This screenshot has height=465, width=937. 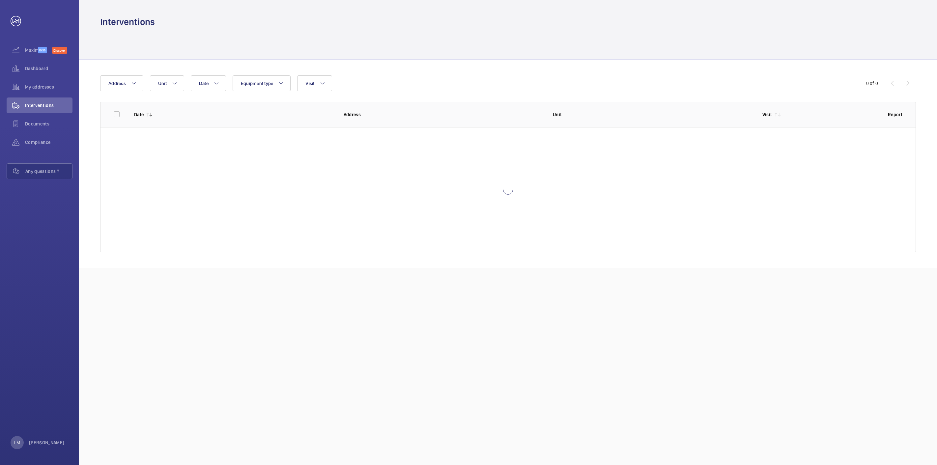 I want to click on span: Dashboard, so click(x=49, y=68).